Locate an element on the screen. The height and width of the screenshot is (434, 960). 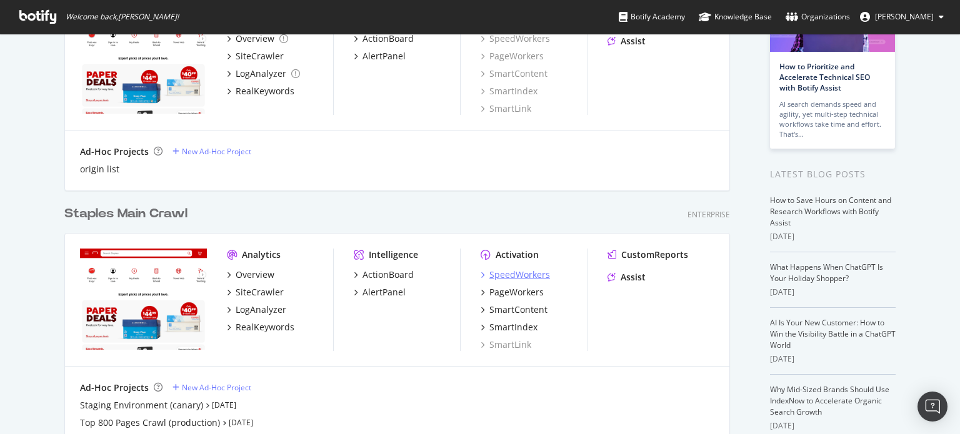
div: AI search demands speed and agility, yet multi-step technical workflows take time and effort. Tha... is located at coordinates (832, 119).